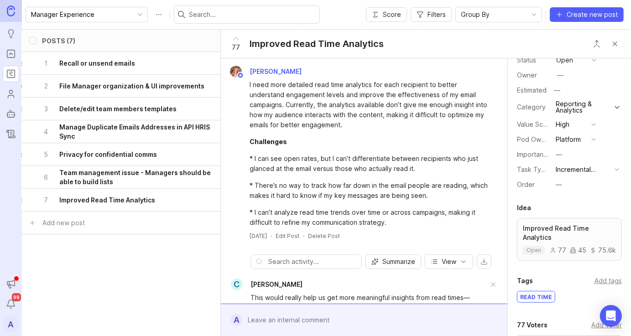  What do you see at coordinates (608, 281) in the screenshot?
I see `div: Add tags` at bounding box center [608, 281].